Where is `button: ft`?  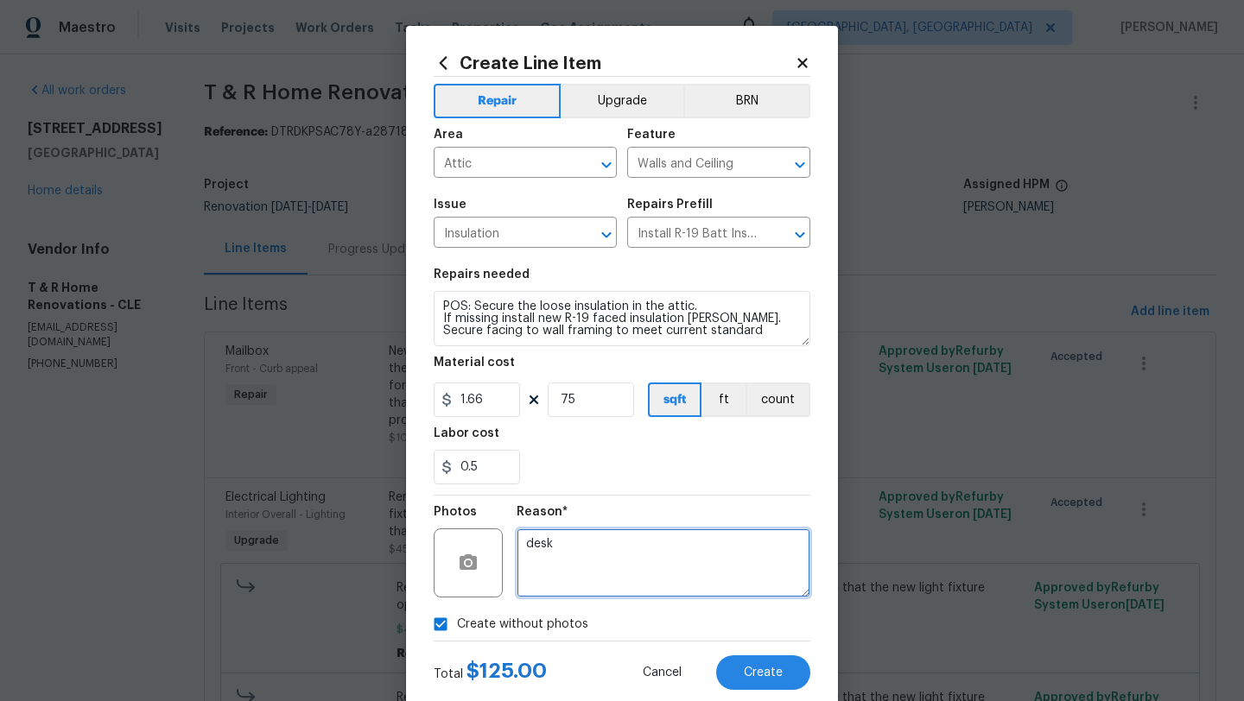 button: ft is located at coordinates (723, 400).